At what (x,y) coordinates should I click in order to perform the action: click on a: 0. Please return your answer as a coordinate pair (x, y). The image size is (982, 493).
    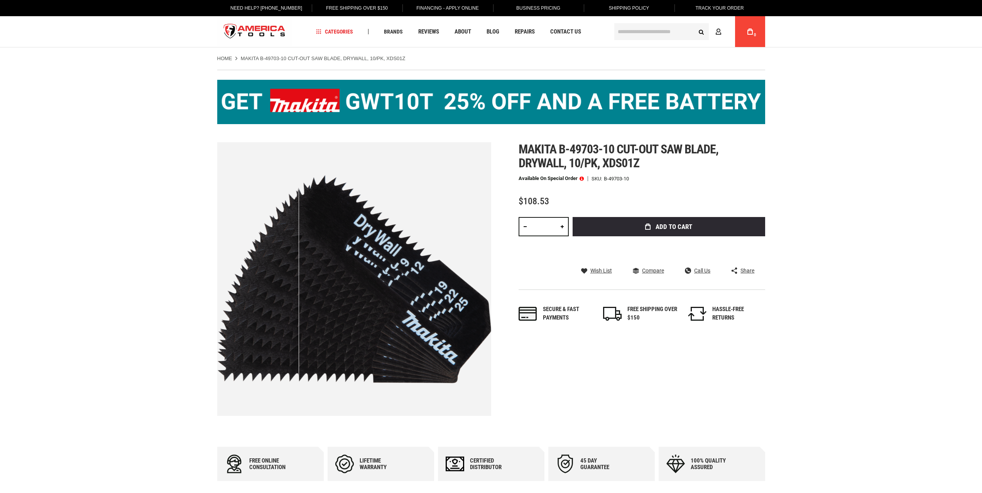
    Looking at the image, I should click on (750, 32).